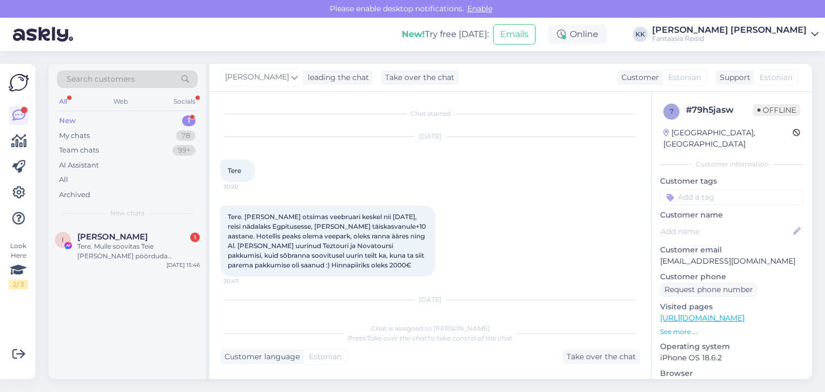  I want to click on div: Chat started, so click(430, 114).